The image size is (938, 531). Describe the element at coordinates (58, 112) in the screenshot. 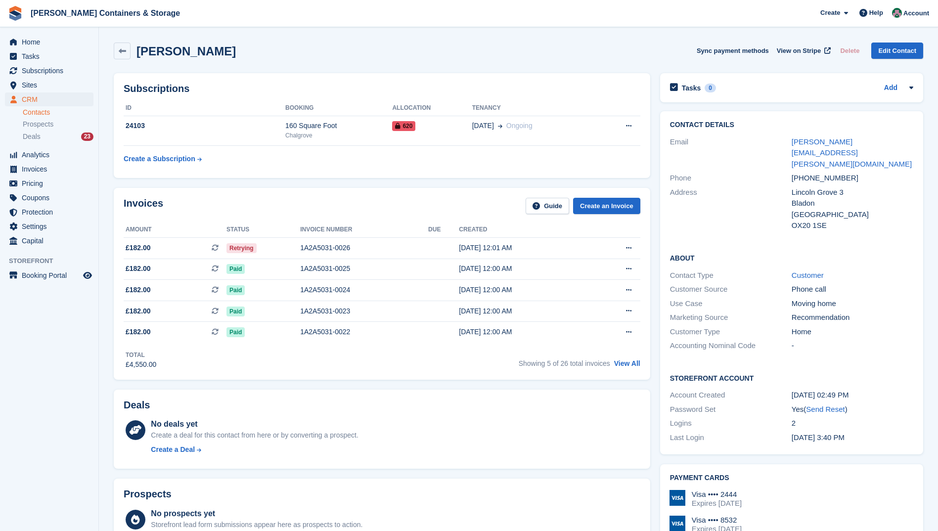

I see `a: Contacts` at that location.